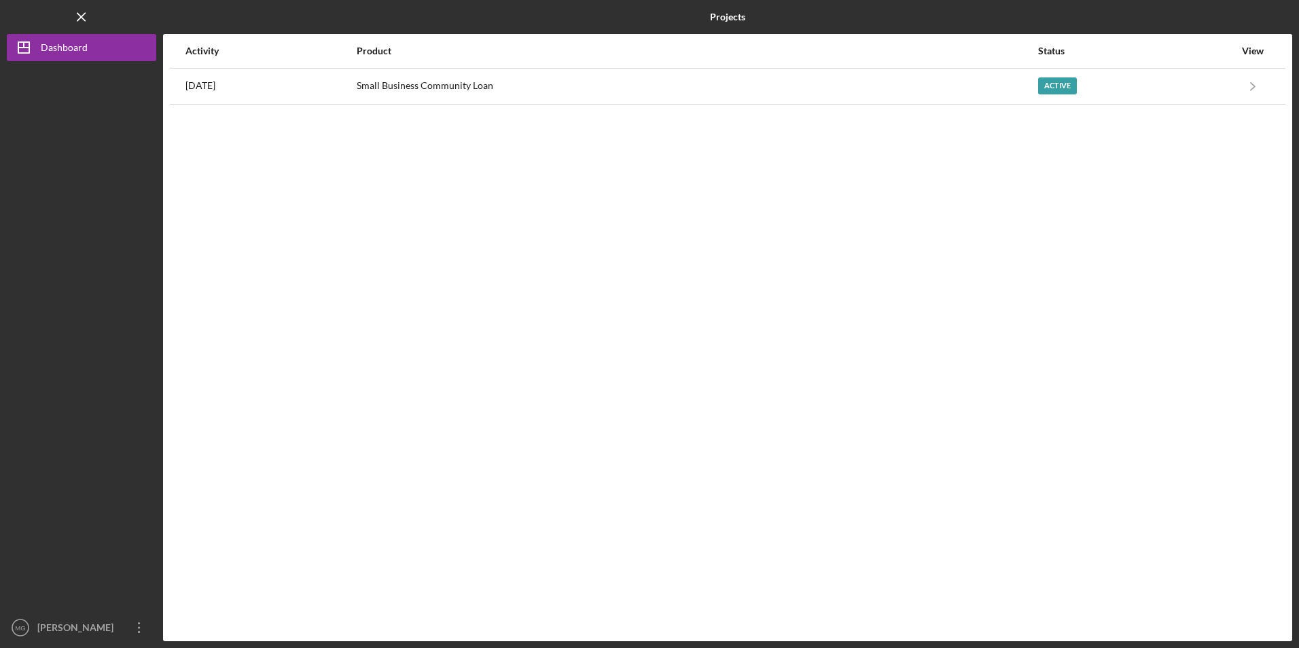 This screenshot has width=1299, height=648. What do you see at coordinates (696, 86) in the screenshot?
I see `div: Small Business Community Loan` at bounding box center [696, 86].